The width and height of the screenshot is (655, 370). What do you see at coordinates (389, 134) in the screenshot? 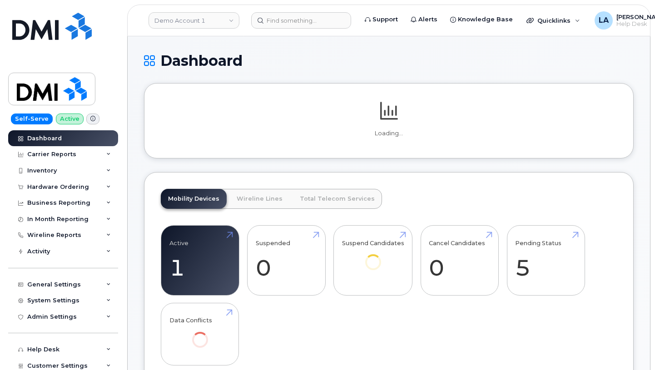
I see `p: Loading...` at bounding box center [389, 134].